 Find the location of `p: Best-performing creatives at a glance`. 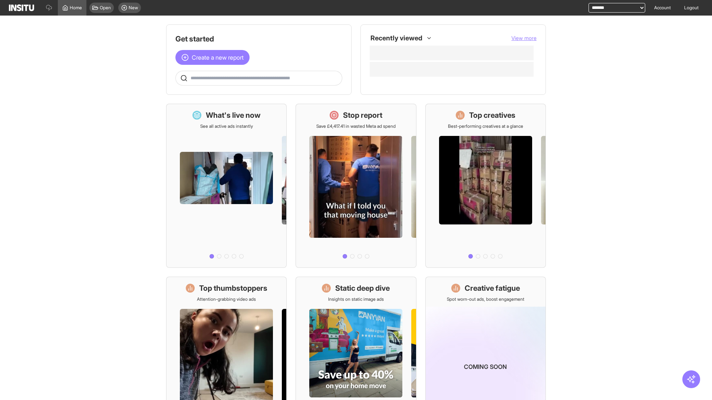

p: Best-performing creatives at a glance is located at coordinates (485, 126).